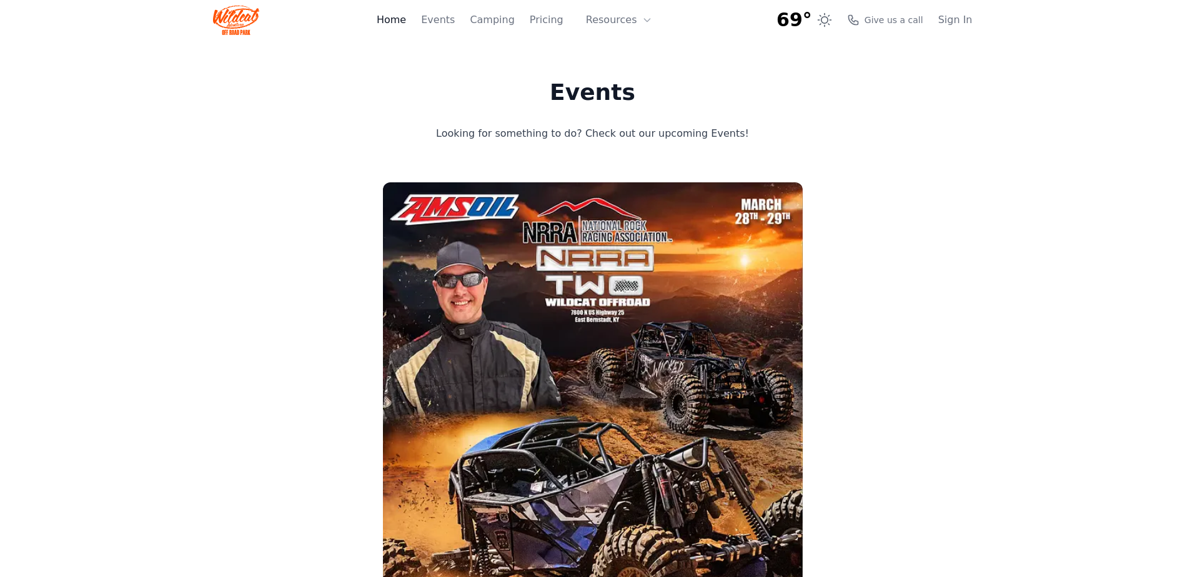 This screenshot has height=577, width=1185. What do you see at coordinates (547, 20) in the screenshot?
I see `a: Pricing` at bounding box center [547, 20].